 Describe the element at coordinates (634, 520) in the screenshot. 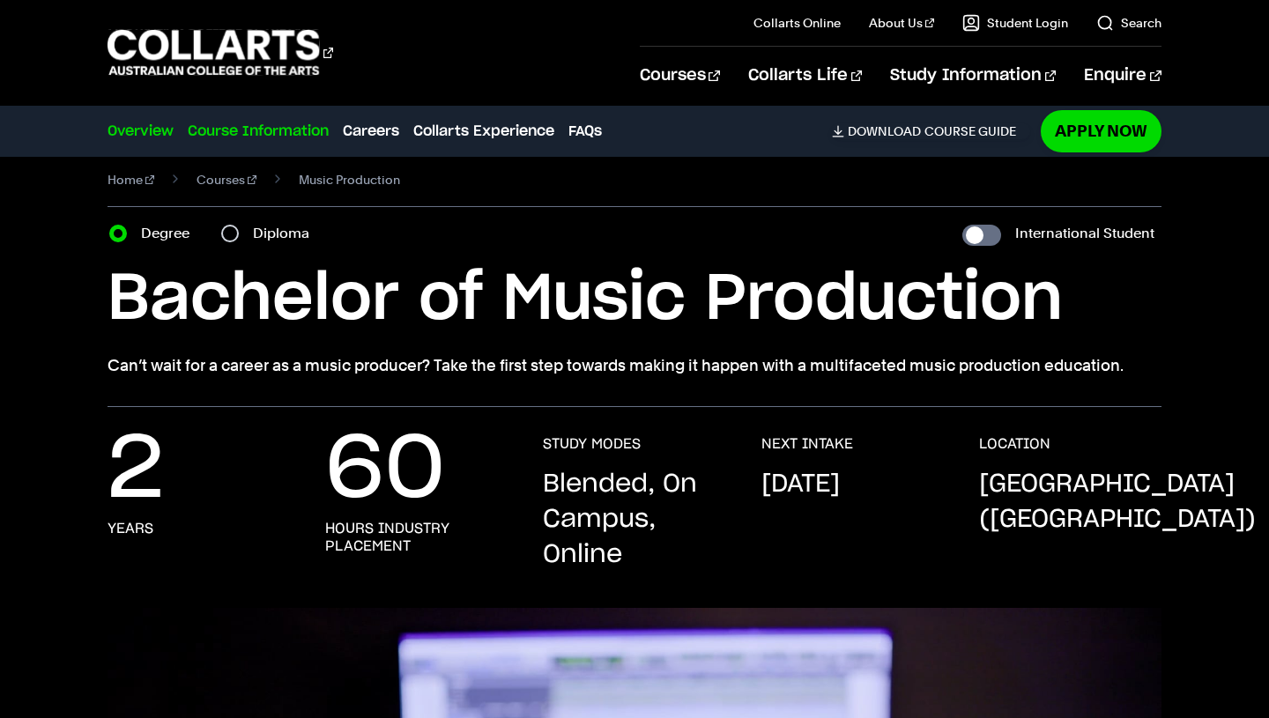

I see `p: Blended, On Campus, Online` at that location.